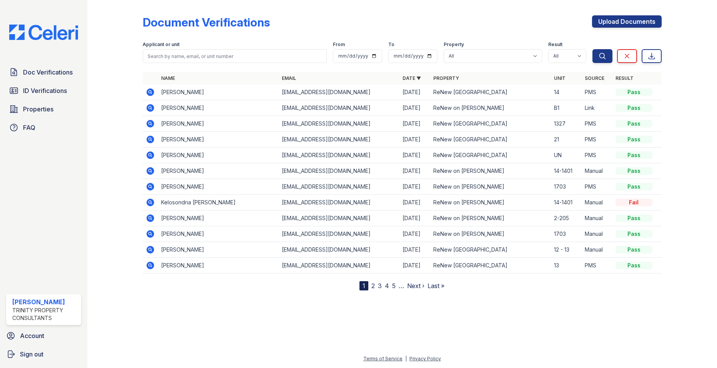  Describe the element at coordinates (436, 286) in the screenshot. I see `a: Last »` at that location.